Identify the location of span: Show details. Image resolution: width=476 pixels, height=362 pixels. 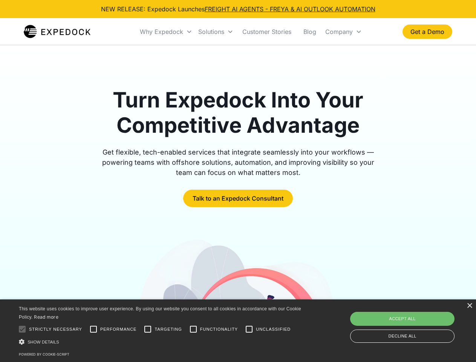
(43, 342).